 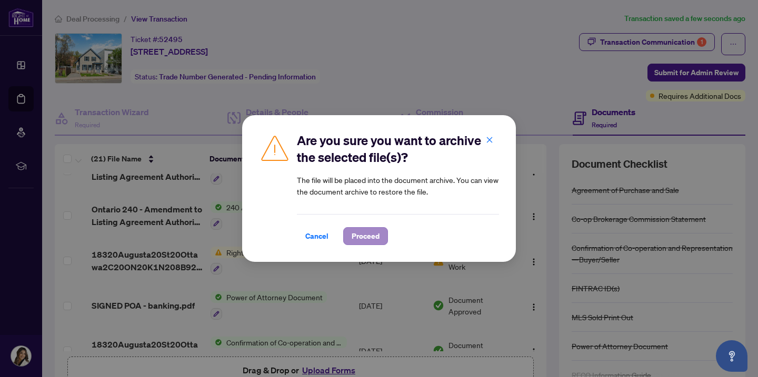 What do you see at coordinates (398, 186) in the screenshot?
I see `article: The file will be placed into the document archive. You can view the document archive to restore t...` at bounding box center [398, 186].